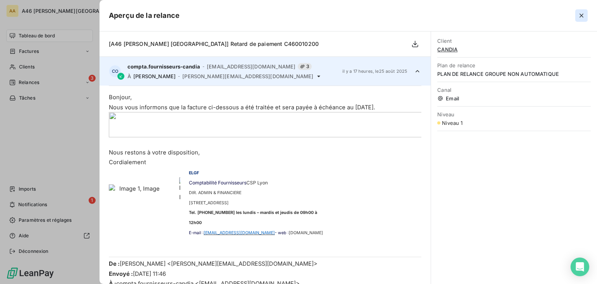 This screenshot has width=597, height=284. Describe the element at coordinates (514, 74) in the screenshot. I see `span: PLAN DE RELANCE GROUPE NON AUTOMATIQUE` at that location.